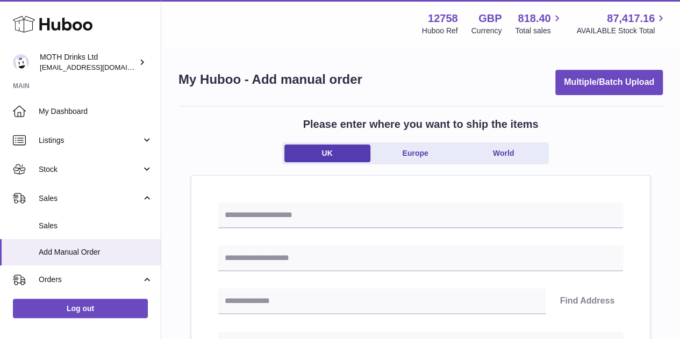 This screenshot has height=339, width=680. What do you see at coordinates (630, 18) in the screenshot?
I see `span: 87,417.16` at bounding box center [630, 18].